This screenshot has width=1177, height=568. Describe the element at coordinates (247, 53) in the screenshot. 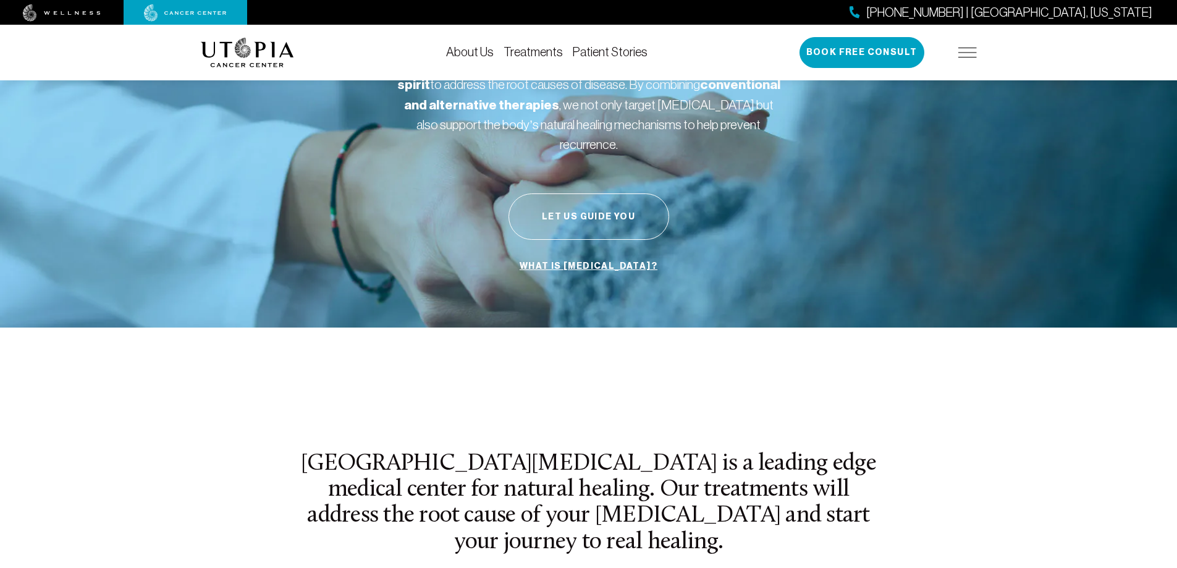

I see `img: logo` at that location.